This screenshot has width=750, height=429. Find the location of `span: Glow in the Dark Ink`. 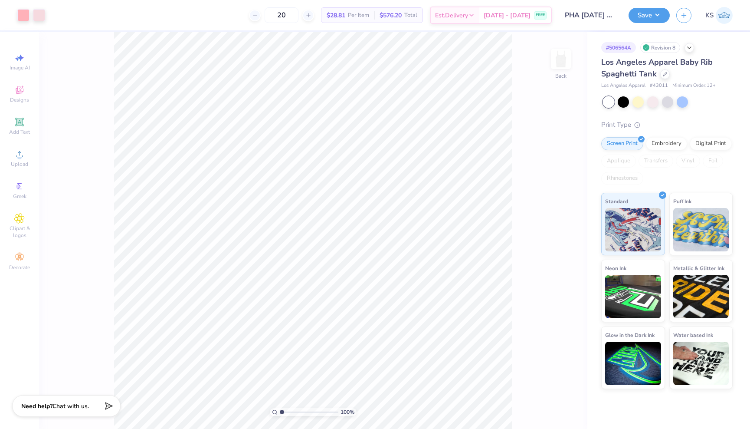

span: Glow in the Dark Ink is located at coordinates (630, 335).